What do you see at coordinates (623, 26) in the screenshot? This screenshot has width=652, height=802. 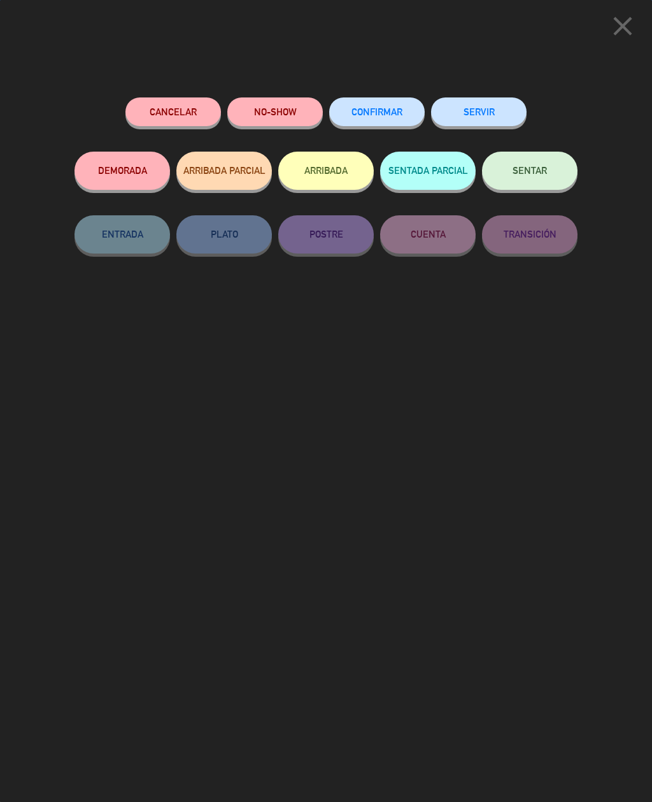 I see `i: close` at bounding box center [623, 26].